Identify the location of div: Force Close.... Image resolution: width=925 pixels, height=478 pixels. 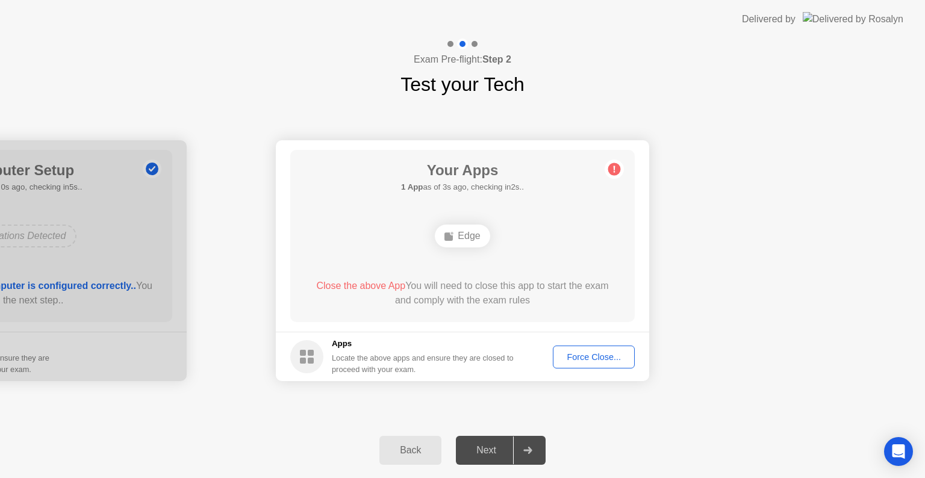
(594, 357).